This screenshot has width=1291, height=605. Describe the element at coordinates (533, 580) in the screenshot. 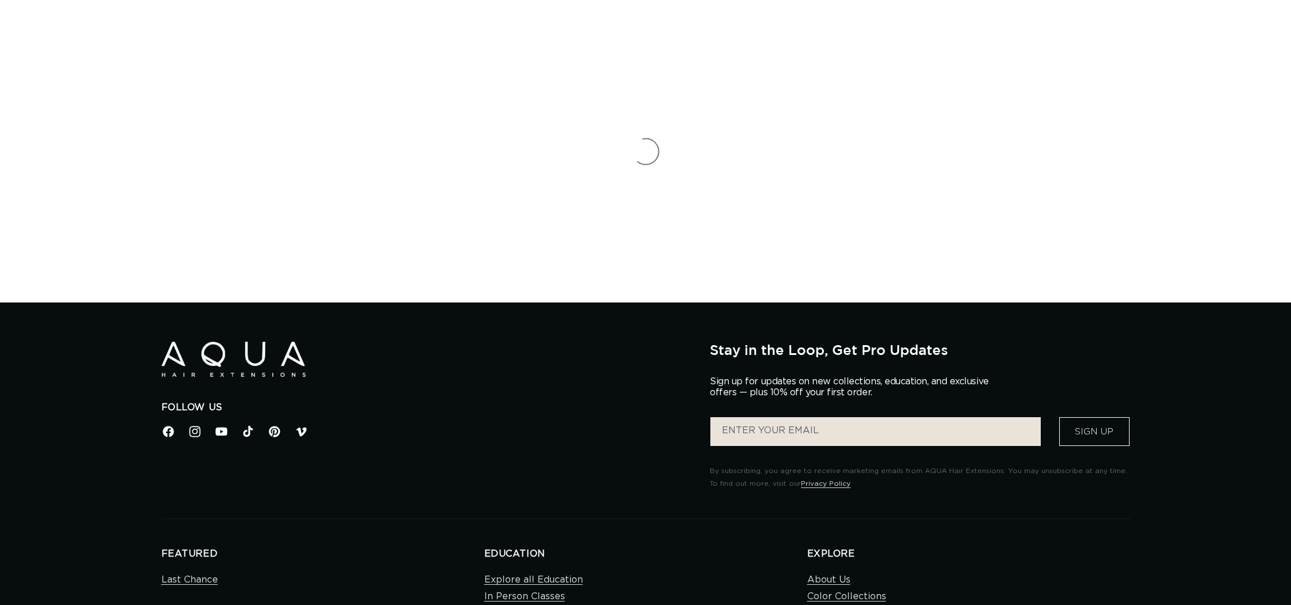

I see `a: Explore all Education` at that location.